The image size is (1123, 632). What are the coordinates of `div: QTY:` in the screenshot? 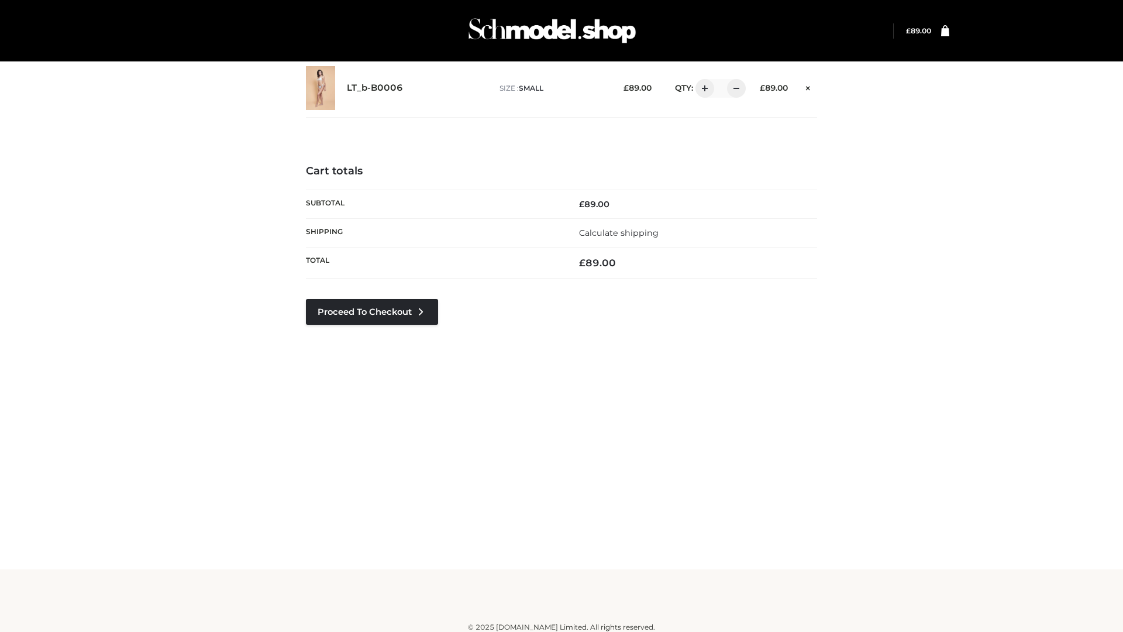 It's located at (702, 88).